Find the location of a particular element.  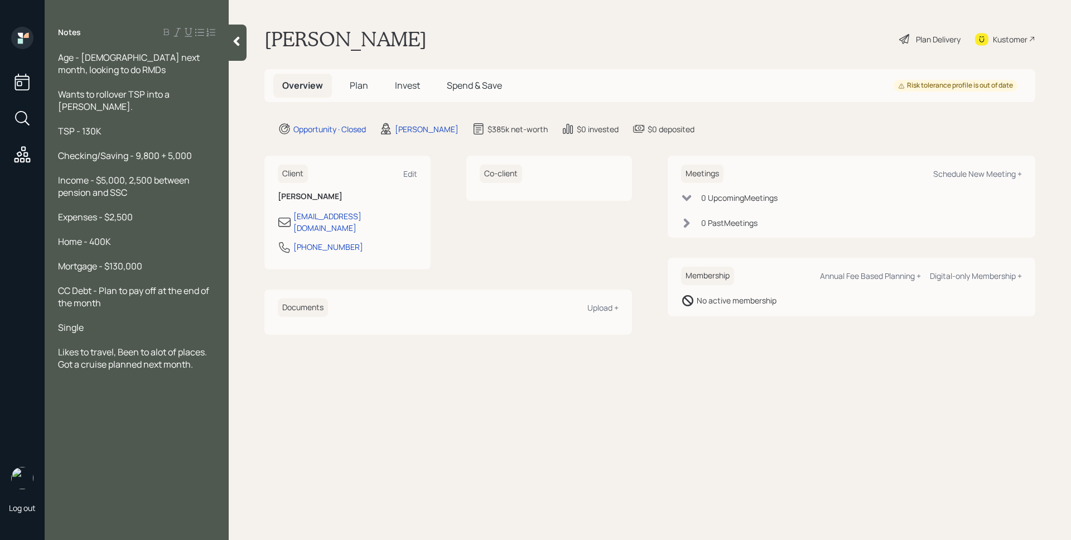

span: Mortgage - $130,000 is located at coordinates (100, 266).